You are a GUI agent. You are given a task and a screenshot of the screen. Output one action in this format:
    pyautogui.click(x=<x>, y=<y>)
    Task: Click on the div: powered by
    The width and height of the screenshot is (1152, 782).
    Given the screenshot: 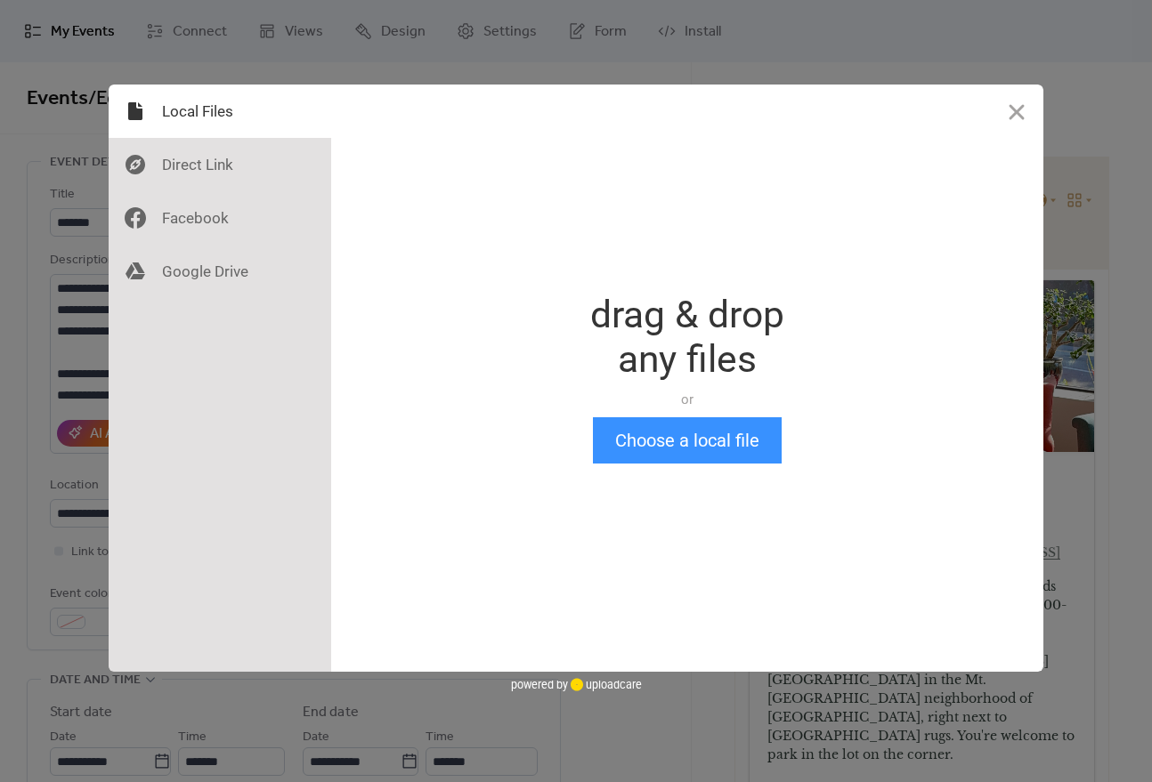 What is the action you would take?
    pyautogui.click(x=576, y=685)
    